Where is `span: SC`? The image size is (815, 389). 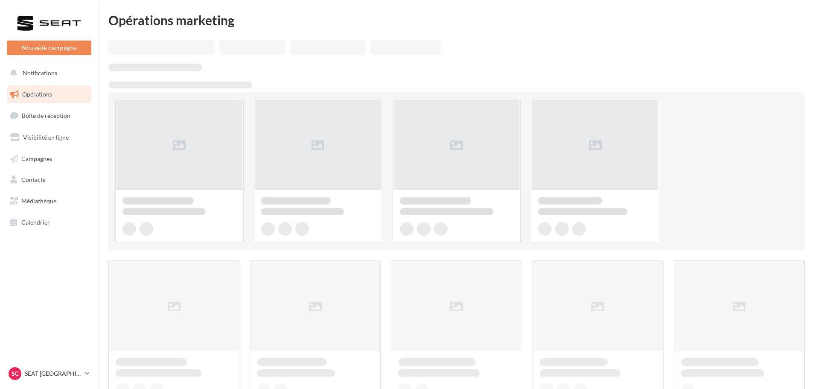 span: SC is located at coordinates (15, 373).